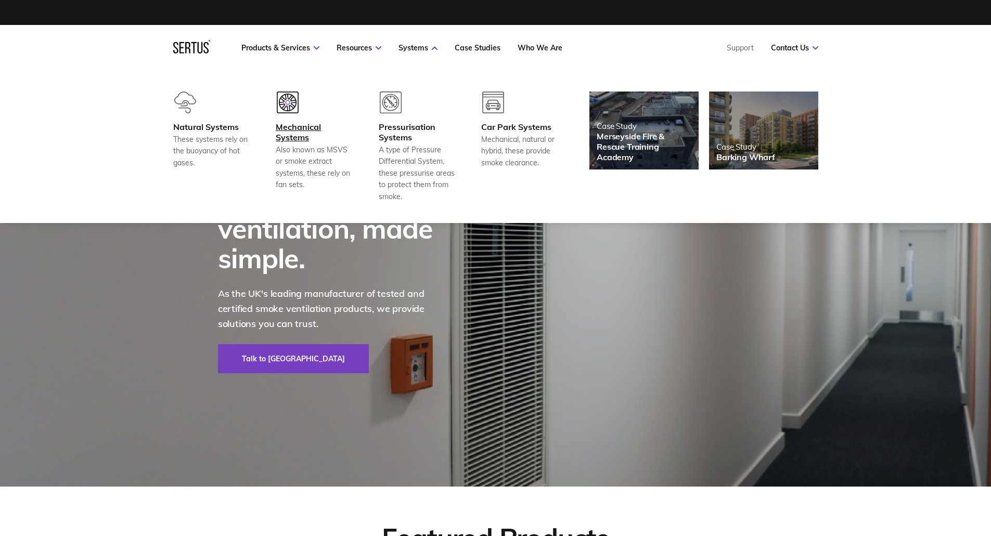  What do you see at coordinates (746, 157) in the screenshot?
I see `div: Barking Wharf` at bounding box center [746, 157].